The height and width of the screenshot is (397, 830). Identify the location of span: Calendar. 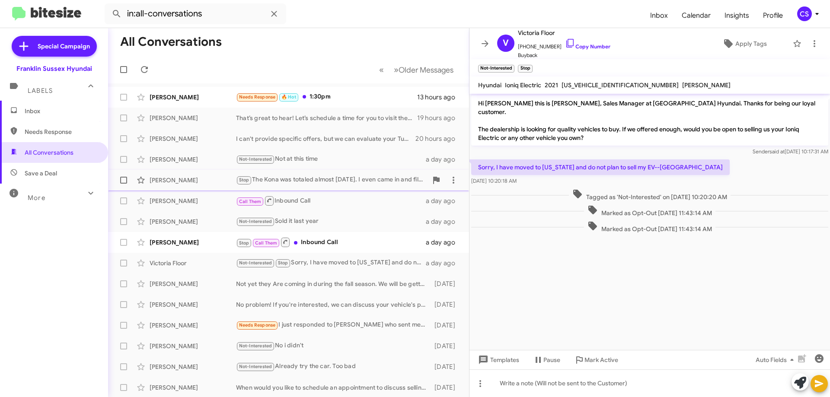
(696, 16).